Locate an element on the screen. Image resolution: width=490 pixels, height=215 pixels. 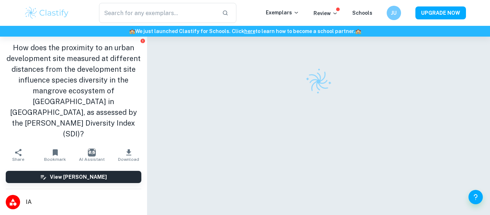
input: Search for any exemplars... is located at coordinates (158, 13).